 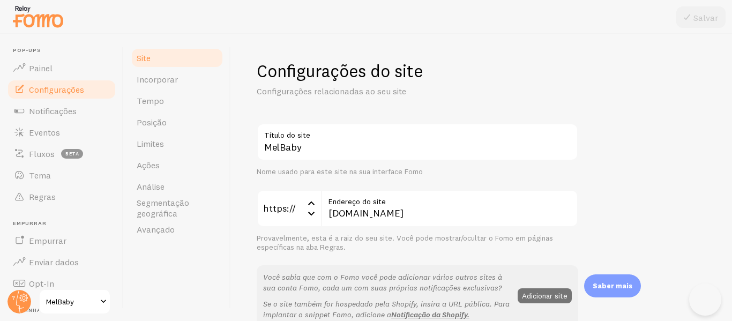 I want to click on font: Se o site também for hospedado pela Shopify, insira a URL pública. Para implantar o snippet Fomo,..., so click(x=387, y=309).